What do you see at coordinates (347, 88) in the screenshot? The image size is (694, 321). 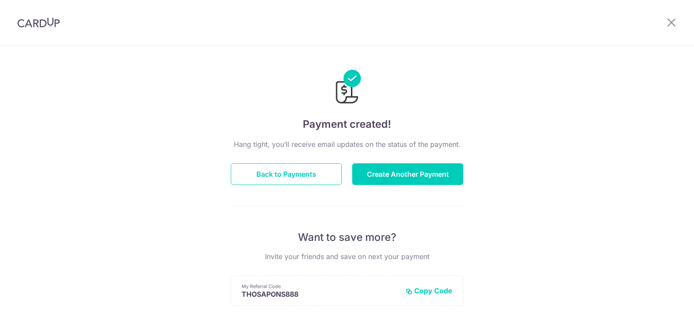 I see `img: Payments` at bounding box center [347, 88].